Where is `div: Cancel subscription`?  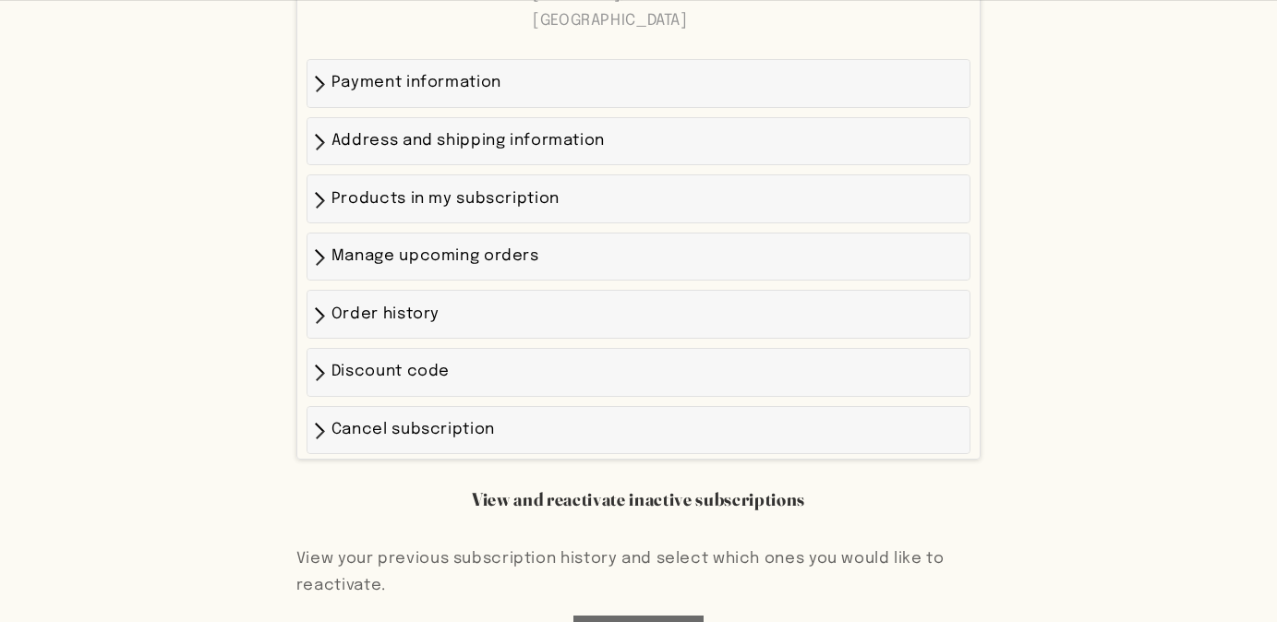 div: Cancel subscription is located at coordinates (638, 430).